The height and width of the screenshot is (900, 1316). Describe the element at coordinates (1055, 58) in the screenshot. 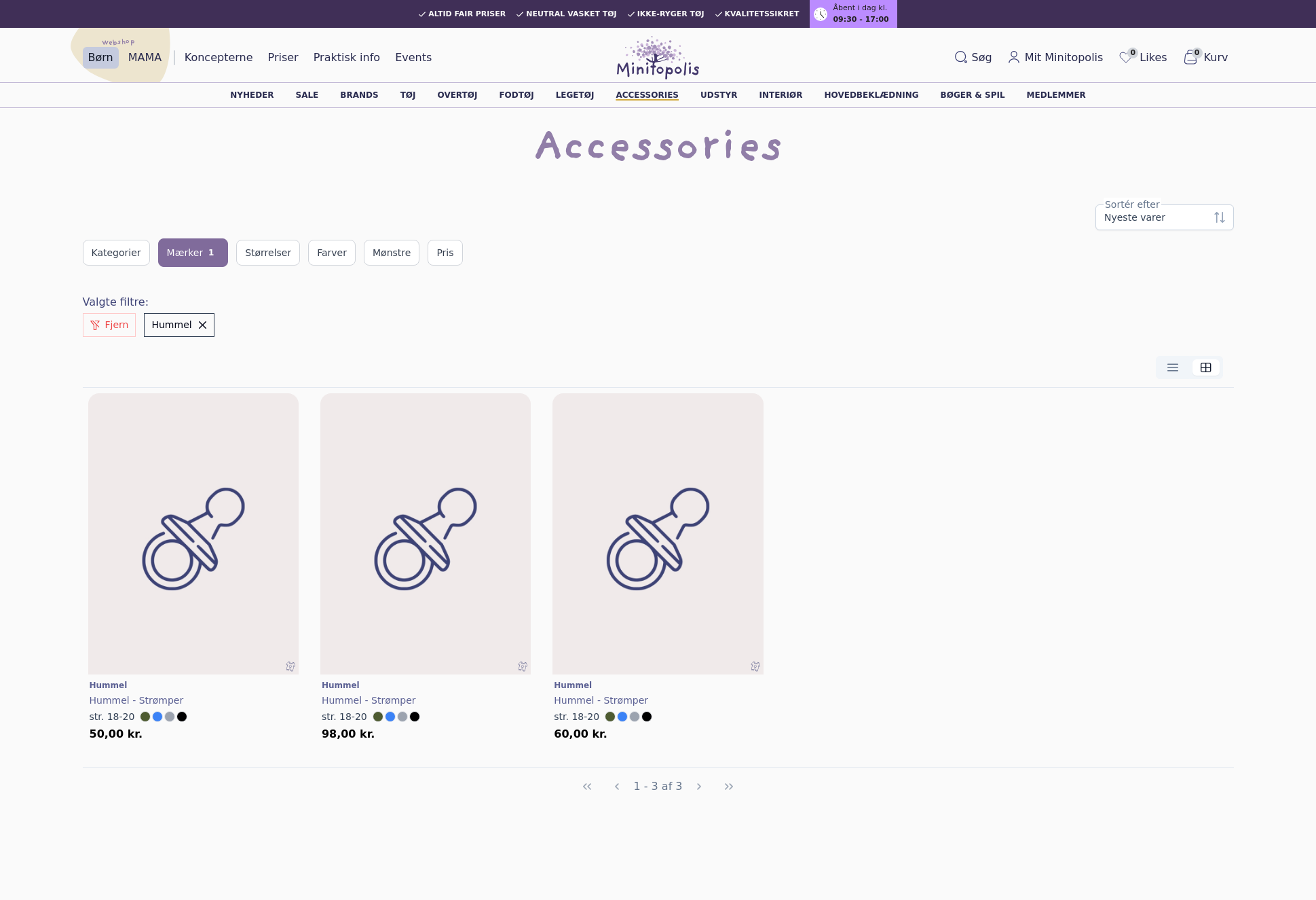

I see `a: Mit Minitopolis` at that location.